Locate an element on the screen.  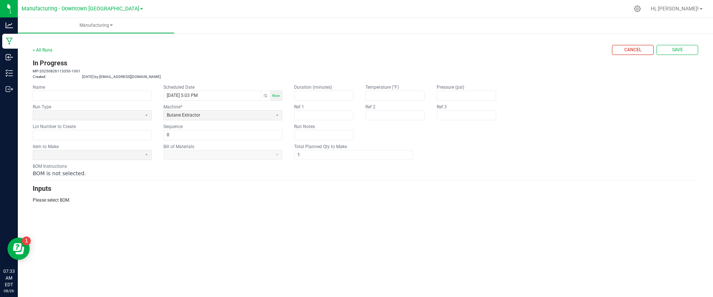
kendo-label: Ref 1 is located at coordinates (299, 107).